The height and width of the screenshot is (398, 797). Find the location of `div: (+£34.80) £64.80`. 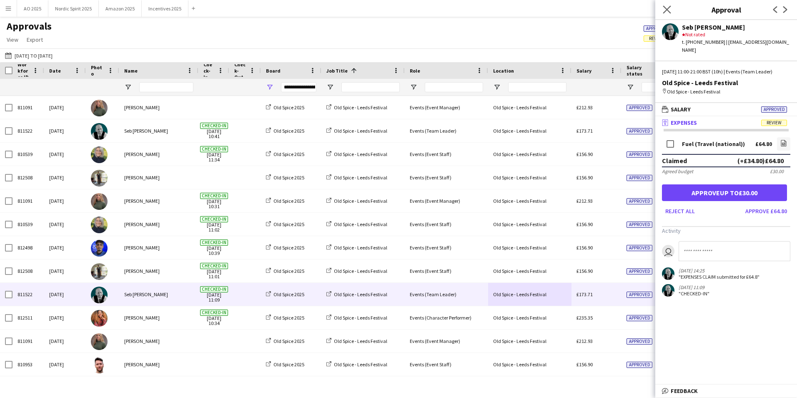

div: (+£34.80) £64.80 is located at coordinates (761, 161).